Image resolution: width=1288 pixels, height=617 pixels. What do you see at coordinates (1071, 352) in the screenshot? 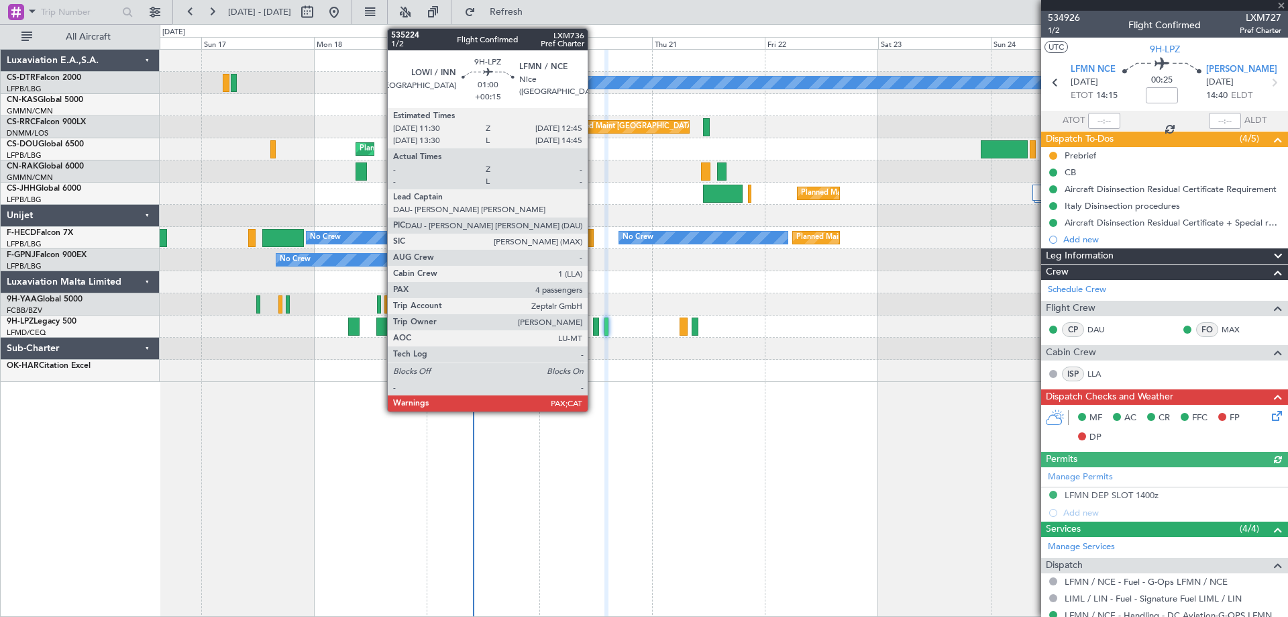
I see `span: Cabin Crew` at bounding box center [1071, 352].